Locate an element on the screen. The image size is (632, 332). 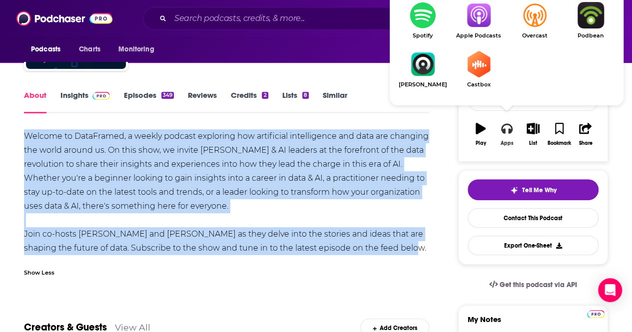
a: CastboxCastbox is located at coordinates (479, 69).